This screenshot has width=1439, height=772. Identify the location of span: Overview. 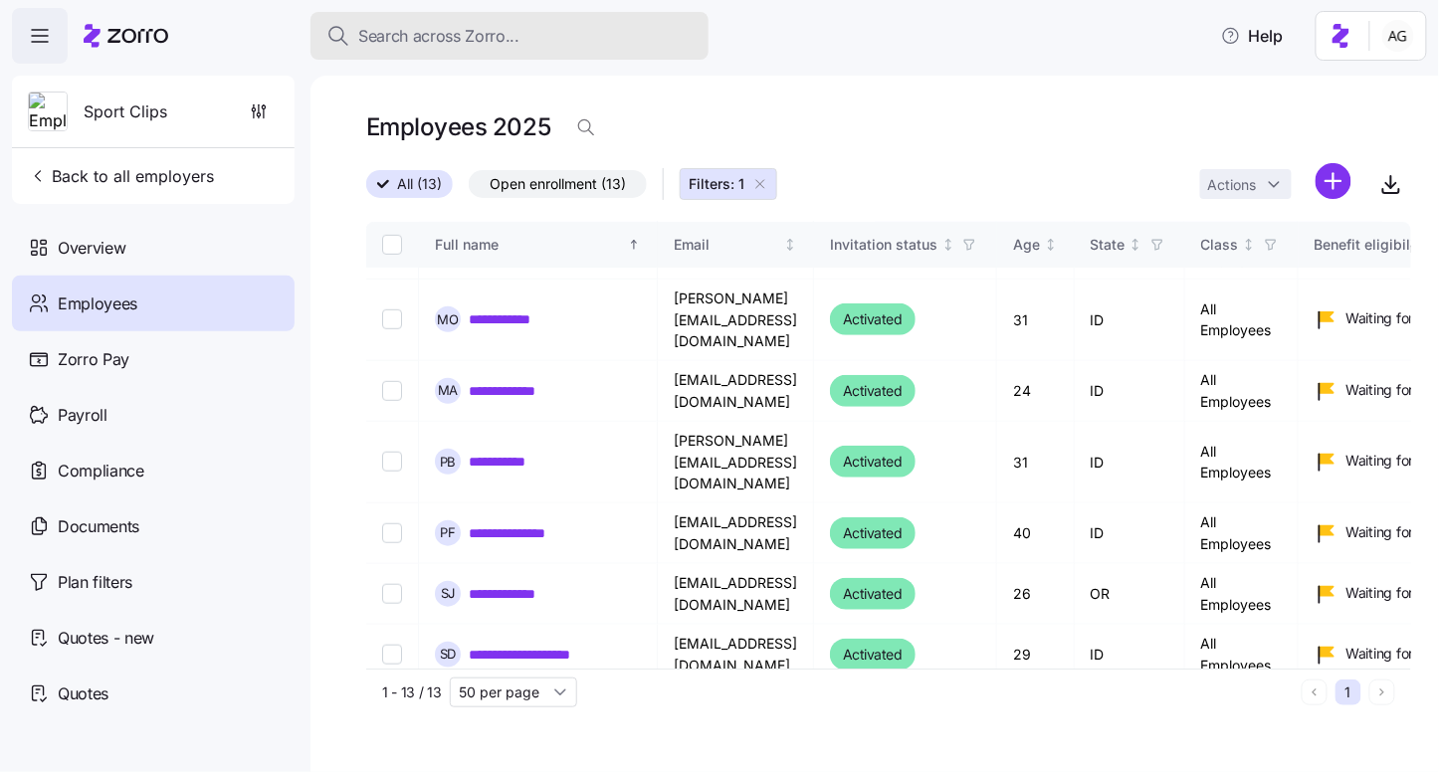
(92, 248).